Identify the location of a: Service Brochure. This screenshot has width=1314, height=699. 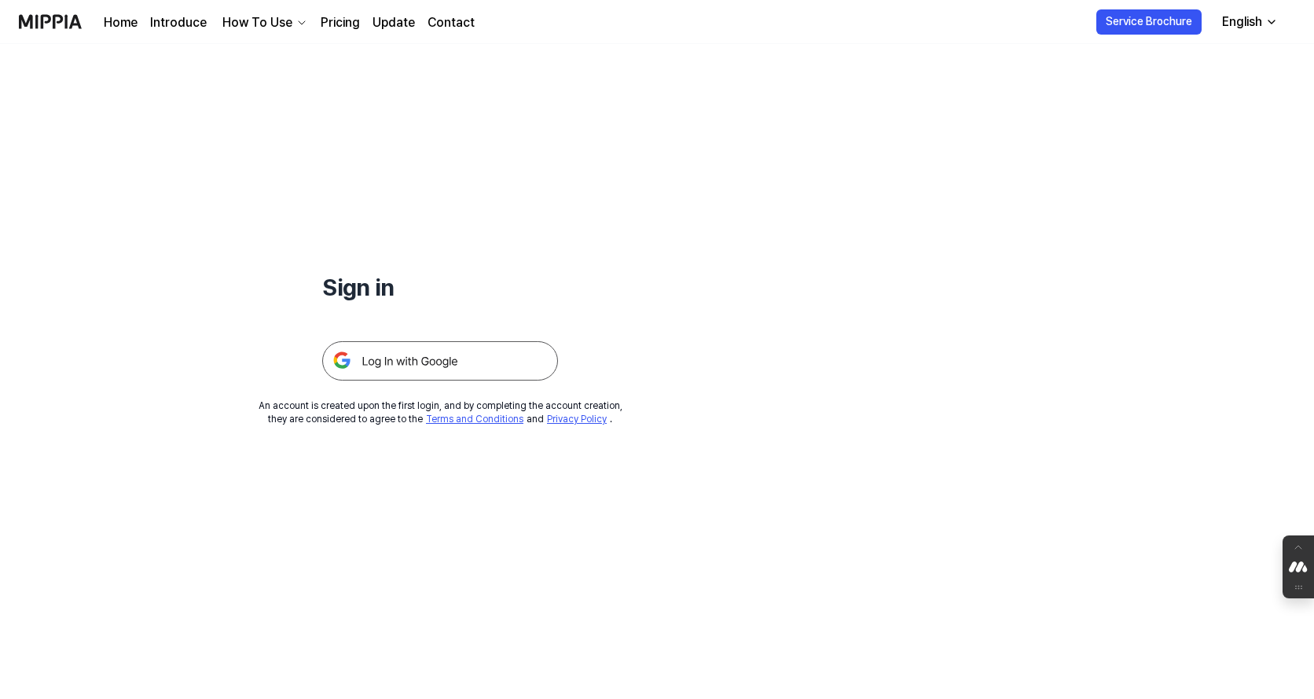
(1149, 22).